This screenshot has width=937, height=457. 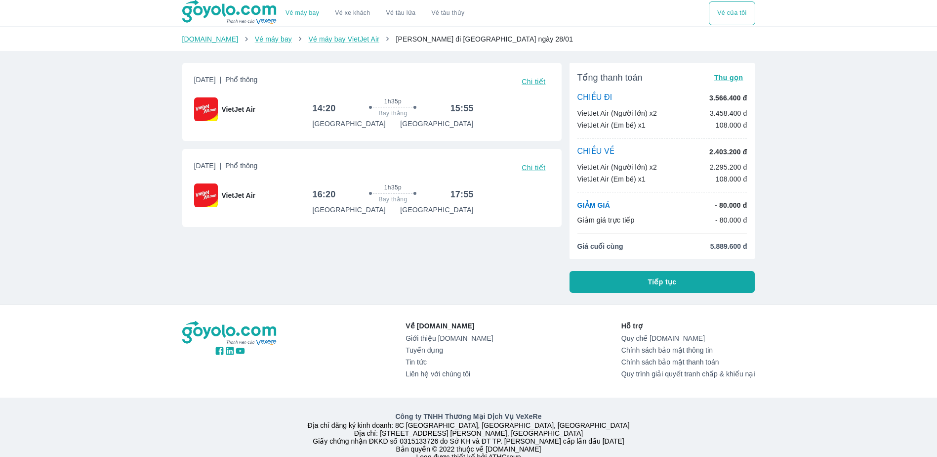 What do you see at coordinates (729, 78) in the screenshot?
I see `span: Thu gọn` at bounding box center [729, 78].